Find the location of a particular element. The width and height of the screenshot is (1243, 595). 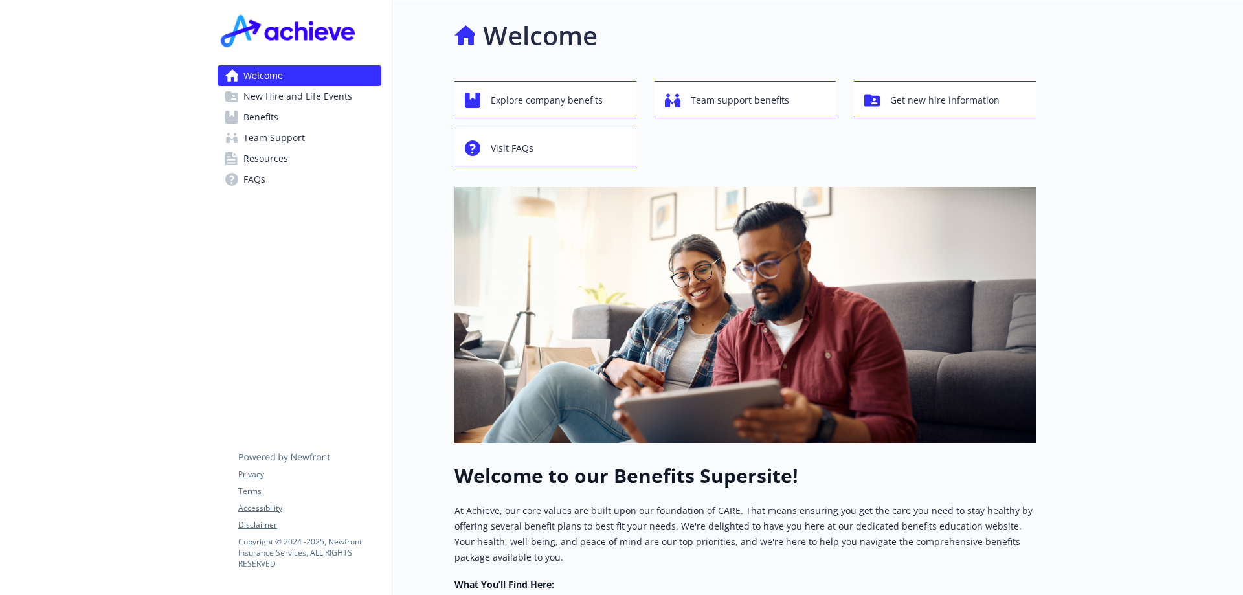

a: Terms is located at coordinates (310, 492).